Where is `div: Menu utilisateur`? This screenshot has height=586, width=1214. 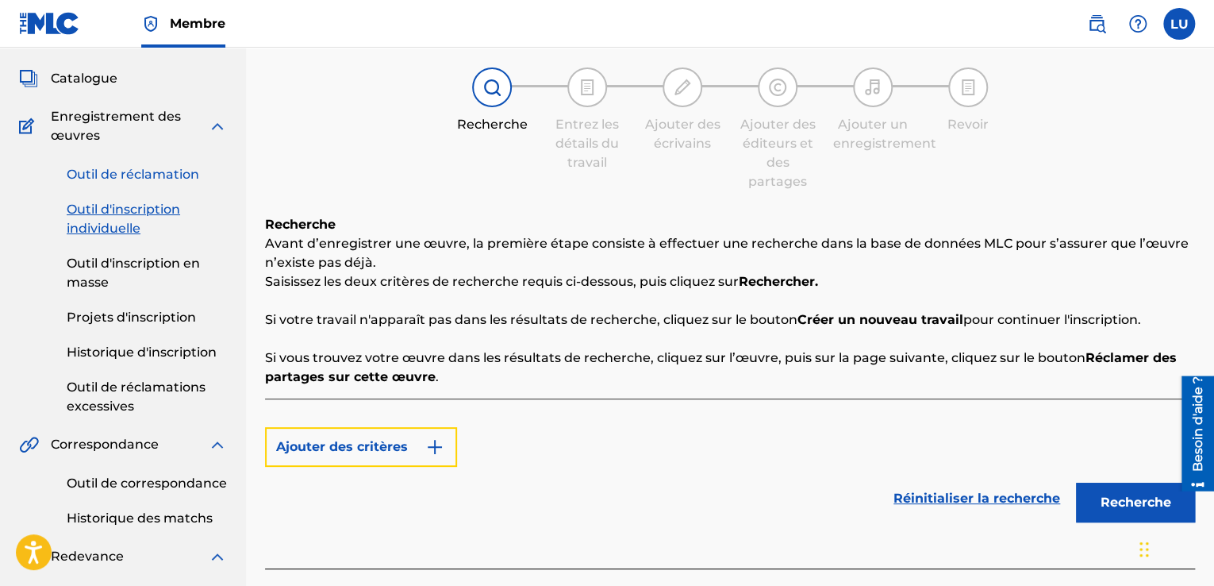
div: Menu utilisateur is located at coordinates (1179, 24).